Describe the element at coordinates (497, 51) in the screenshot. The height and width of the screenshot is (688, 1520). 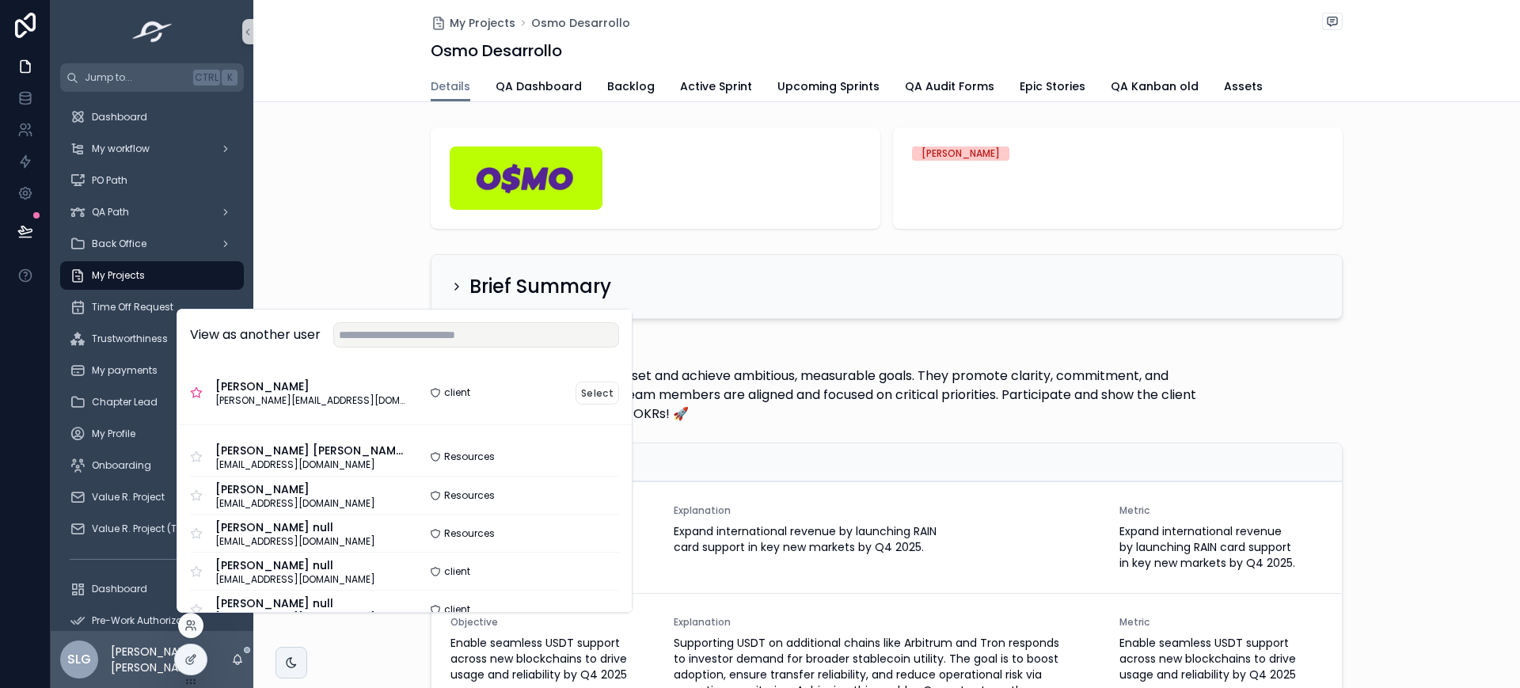
I see `h1: Osmo Desarrollo` at that location.